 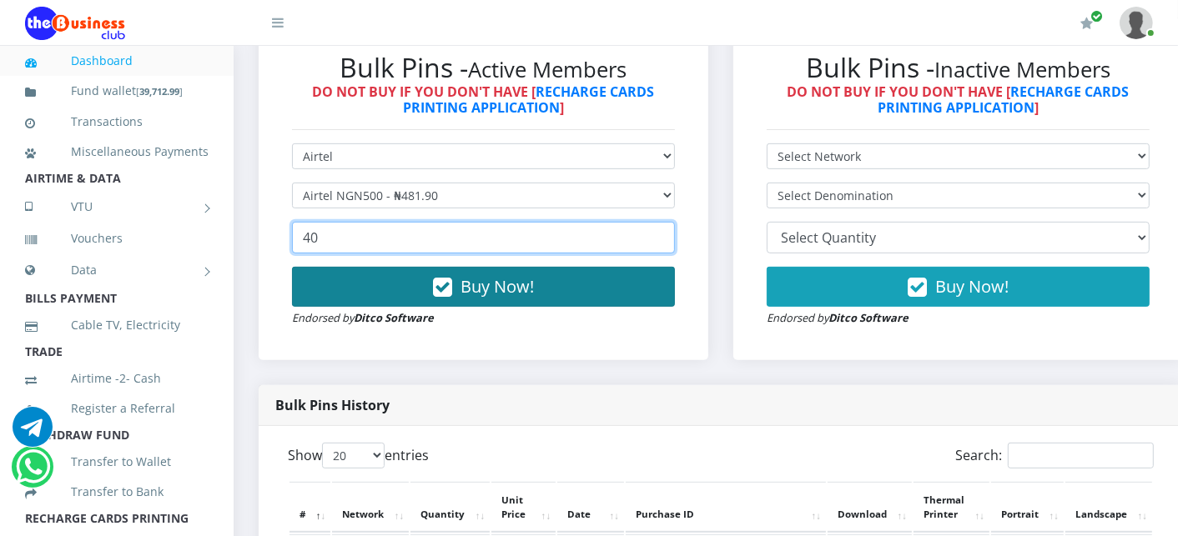 What do you see at coordinates (726, 508) in the screenshot?
I see `th: Purchase ID: activate to sort column ascending` at bounding box center [726, 508].